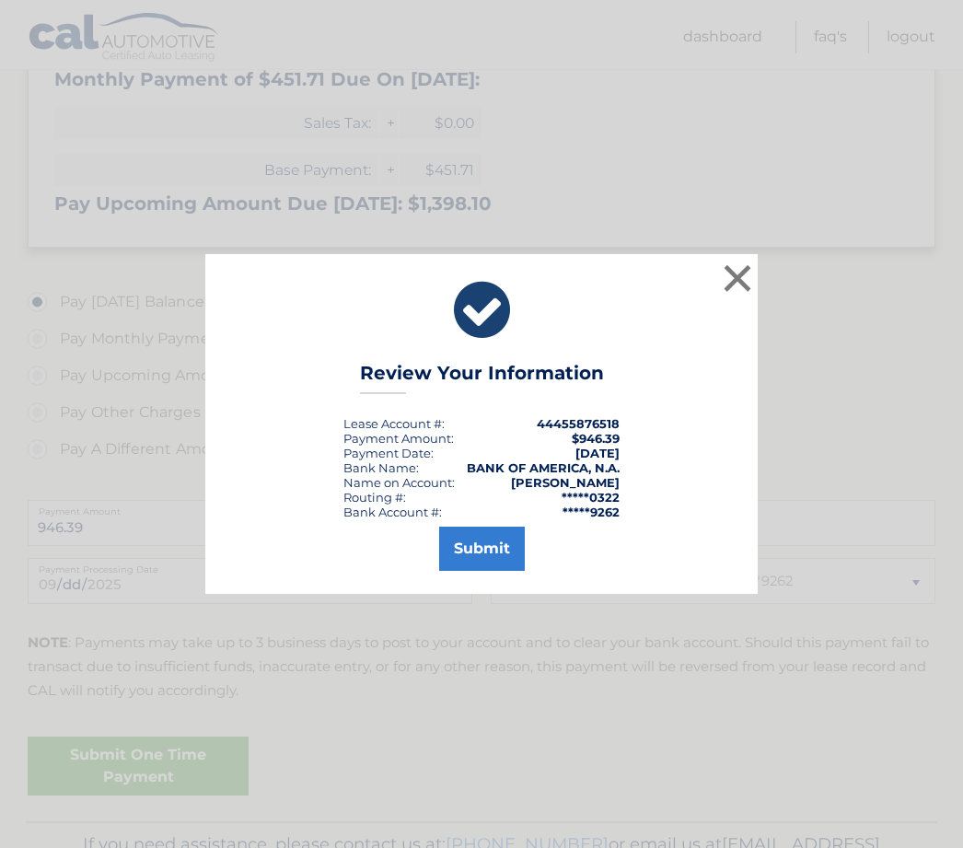  What do you see at coordinates (481, 377) in the screenshot?
I see `h3: Review Your Information` at bounding box center [481, 377].